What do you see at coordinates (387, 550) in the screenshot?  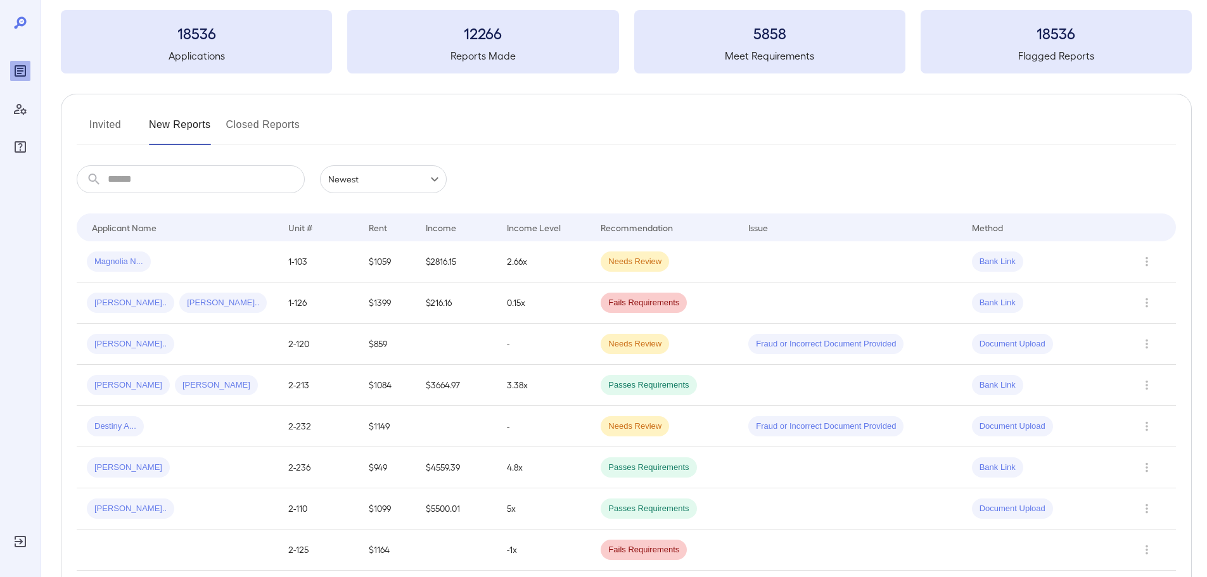 I see `td: $1164` at bounding box center [387, 550].